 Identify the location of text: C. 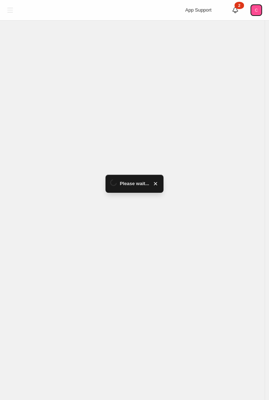
(256, 10).